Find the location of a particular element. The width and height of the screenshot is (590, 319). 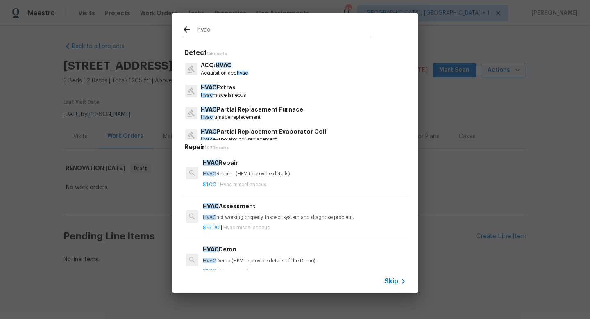

p: miscellaneous is located at coordinates (223, 95).